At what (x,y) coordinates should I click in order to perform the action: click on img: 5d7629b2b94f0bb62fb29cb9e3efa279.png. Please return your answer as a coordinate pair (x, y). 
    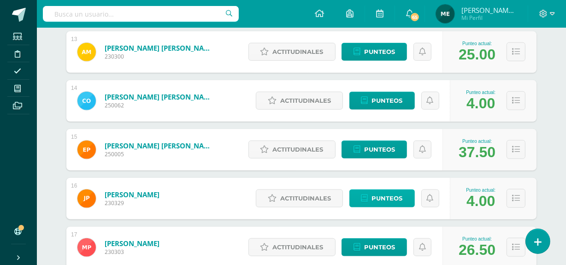
    Looking at the image, I should click on (87, 248).